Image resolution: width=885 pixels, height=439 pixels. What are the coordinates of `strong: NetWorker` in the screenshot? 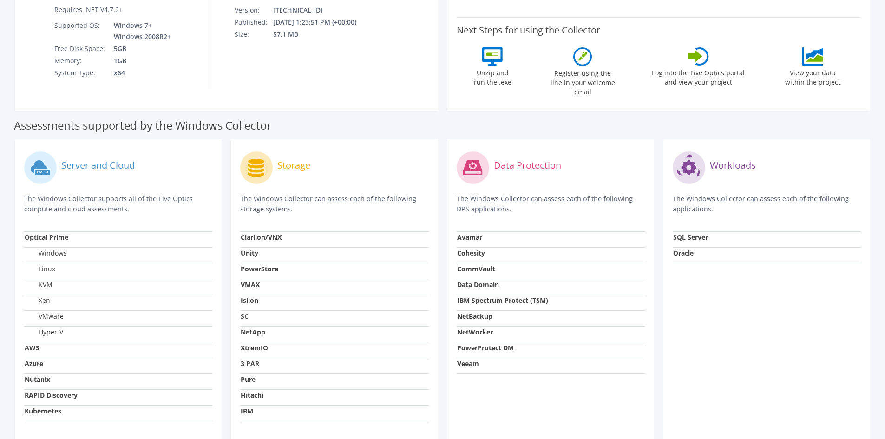 It's located at (475, 332).